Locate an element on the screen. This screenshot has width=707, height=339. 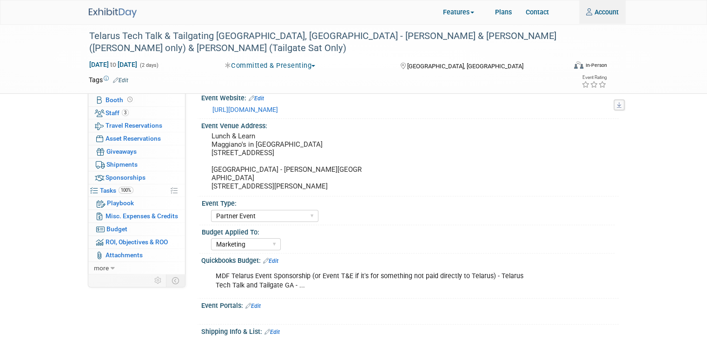
td: Toggle Event Tabs is located at coordinates (175, 281).